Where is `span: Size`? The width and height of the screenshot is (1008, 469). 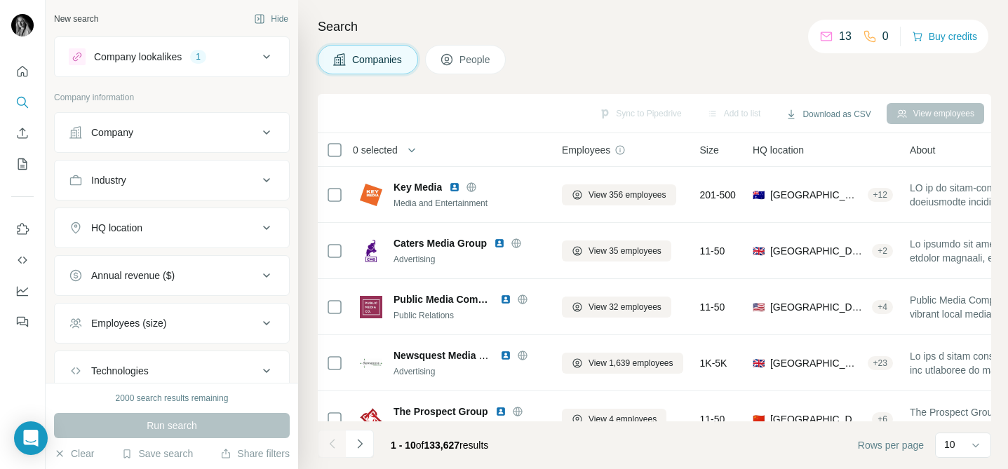 span: Size is located at coordinates (709, 150).